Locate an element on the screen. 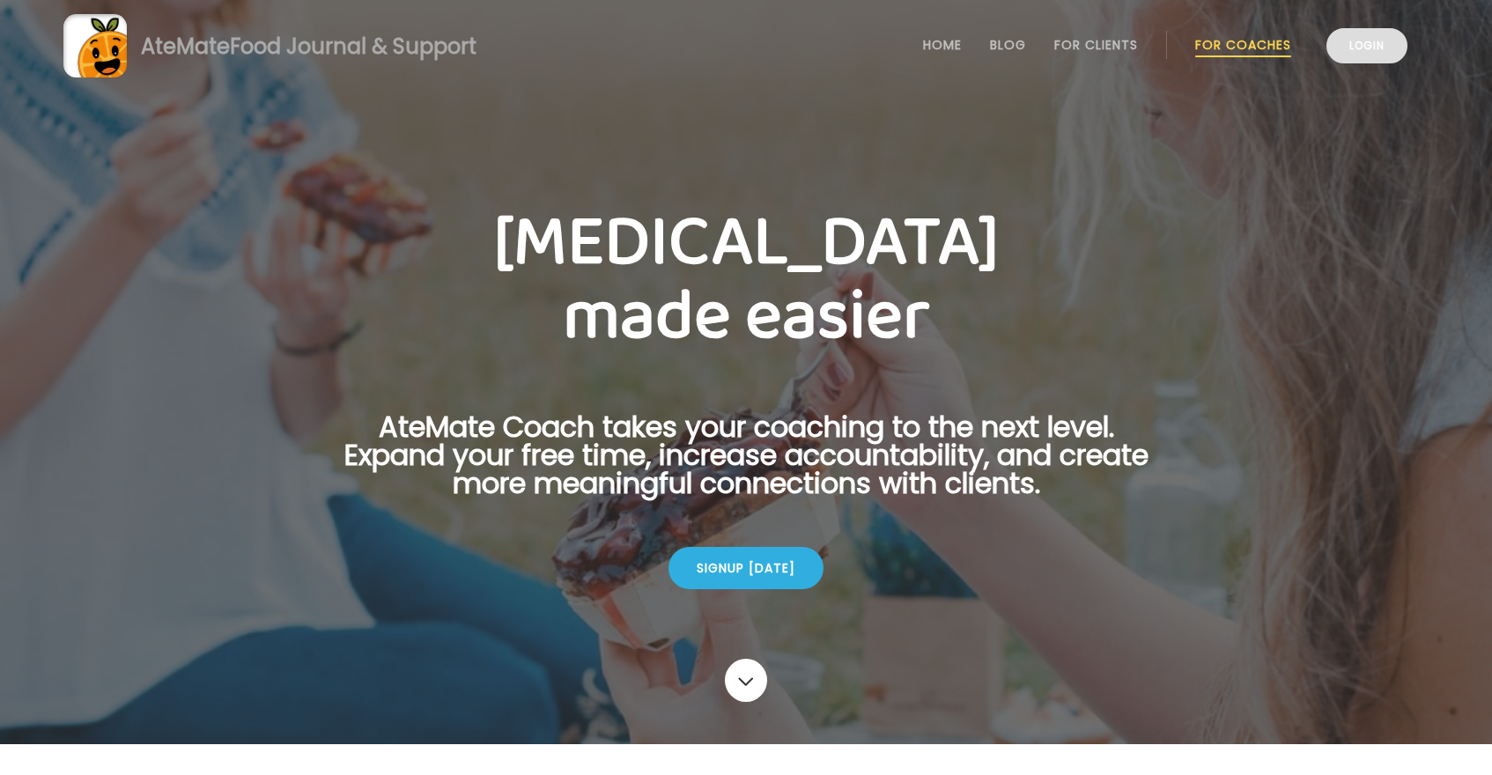  a: Login is located at coordinates (1367, 46).